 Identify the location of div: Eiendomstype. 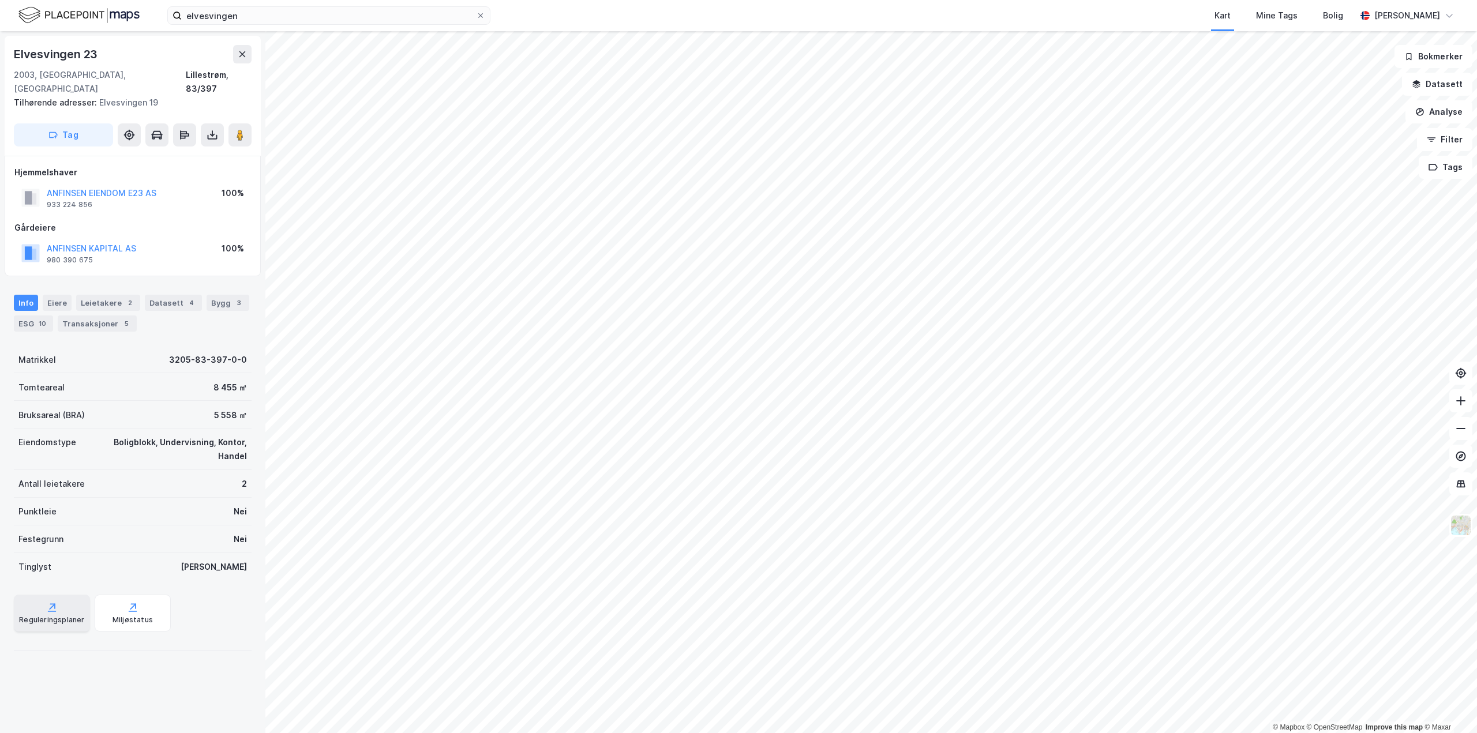
(47, 443).